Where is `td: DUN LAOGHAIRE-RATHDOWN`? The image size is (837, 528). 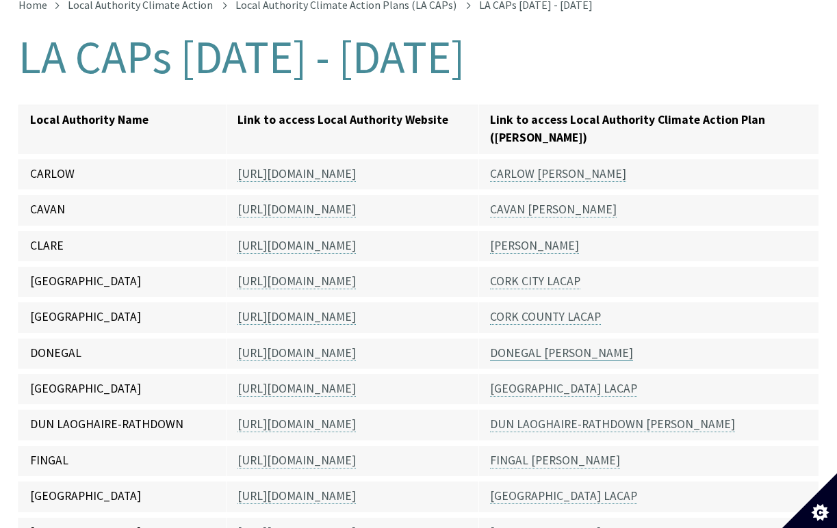 td: DUN LAOGHAIRE-RATHDOWN is located at coordinates (123, 425).